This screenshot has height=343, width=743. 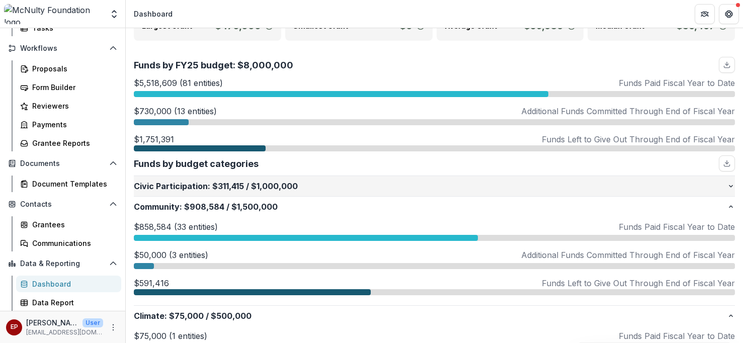 What do you see at coordinates (72, 87) in the screenshot?
I see `div: Form Builder` at bounding box center [72, 87].